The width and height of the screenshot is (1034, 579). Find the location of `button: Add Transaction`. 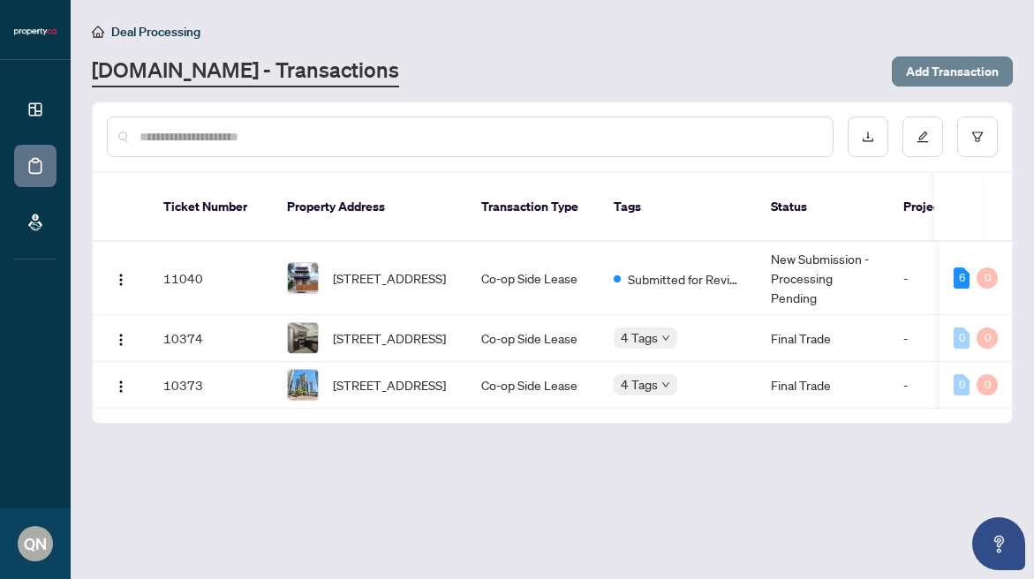

button: Add Transaction is located at coordinates (952, 72).